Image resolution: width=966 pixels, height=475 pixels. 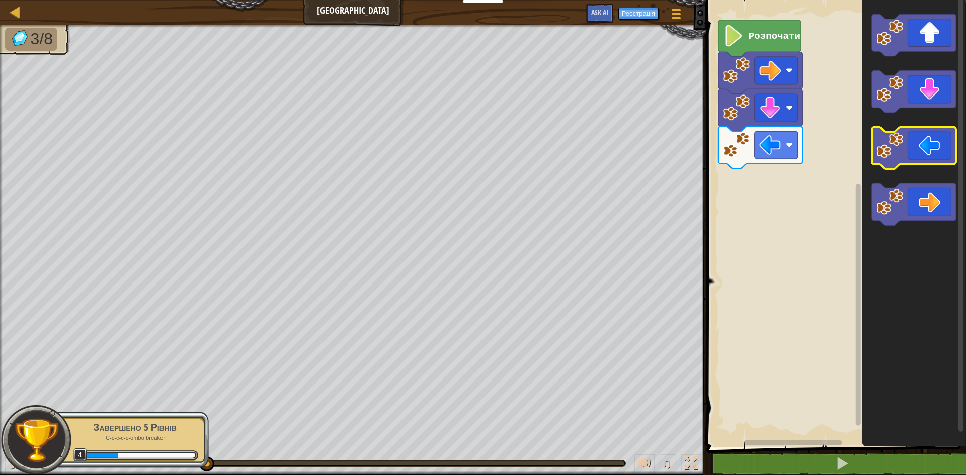 I want to click on div: Завершено 5 Рівнів, so click(x=135, y=428).